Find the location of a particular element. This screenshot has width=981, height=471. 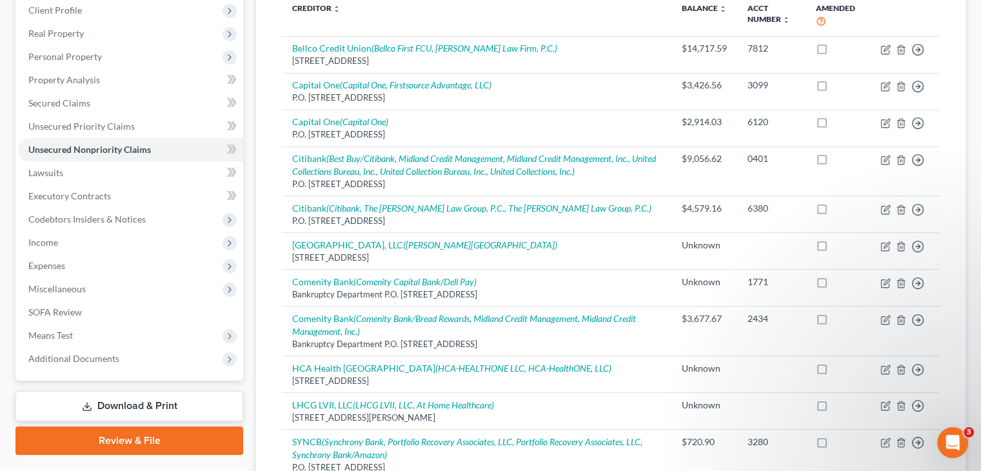

a: LHCG LVII, LLC(LHCG LVII, LLC, At Home Healthcare) is located at coordinates (393, 404).